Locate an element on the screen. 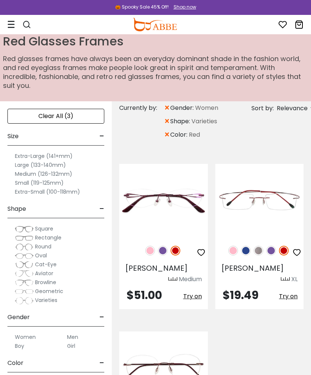 This screenshot has height=375, width=311. span: Red is located at coordinates (194, 135).